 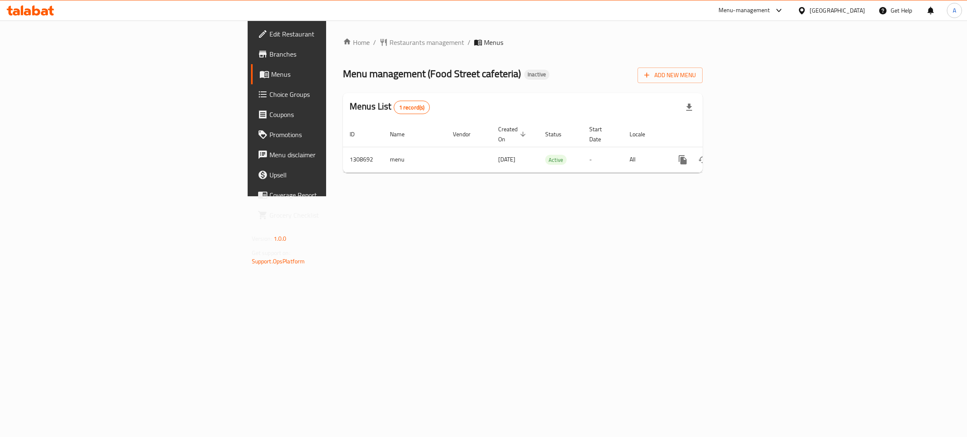 I want to click on span: Created On, so click(x=513, y=134).